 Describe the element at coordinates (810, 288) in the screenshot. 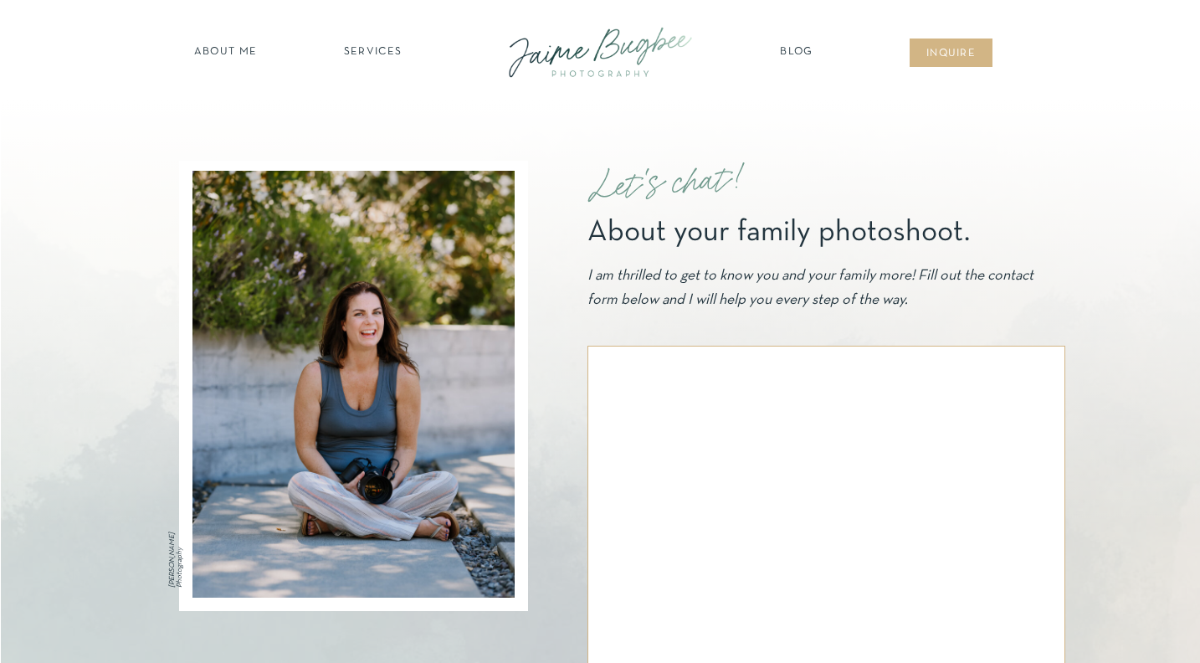

I see `i: I am thrilled to get to know you and your family more! Fill out the contact form below and I will...` at that location.